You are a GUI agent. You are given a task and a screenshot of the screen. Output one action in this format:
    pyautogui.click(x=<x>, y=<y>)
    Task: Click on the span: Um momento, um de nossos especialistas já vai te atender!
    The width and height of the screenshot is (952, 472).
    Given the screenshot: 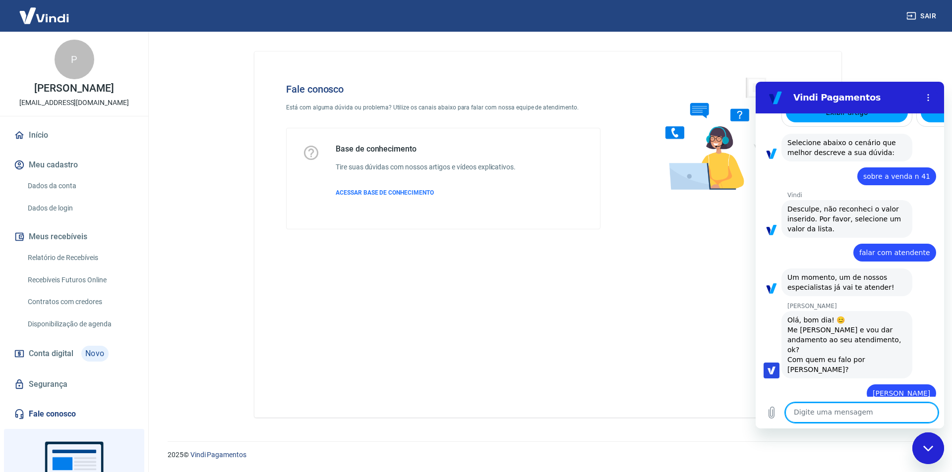 What is the action you would take?
    pyautogui.click(x=85, y=201)
    